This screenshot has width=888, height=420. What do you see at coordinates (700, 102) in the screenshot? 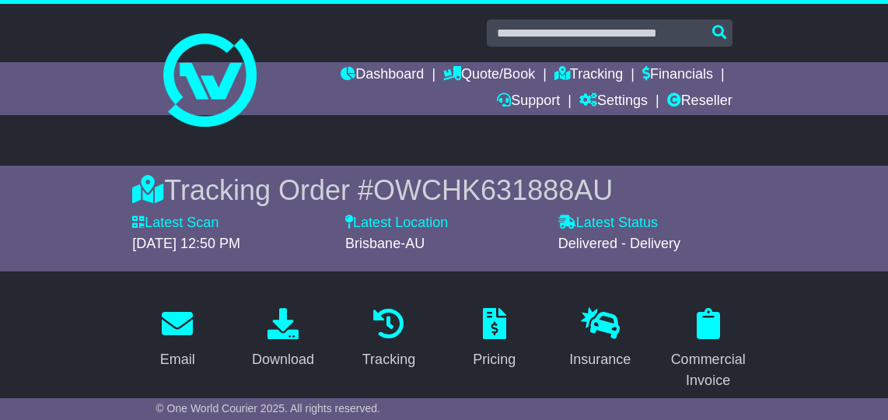
I see `a: Reseller` at bounding box center [700, 102].